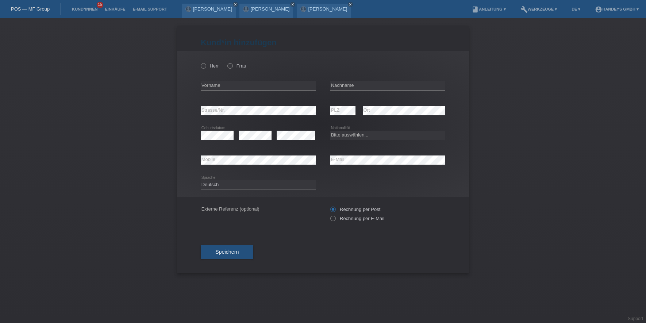 Image resolution: width=646 pixels, height=323 pixels. Describe the element at coordinates (539, 9) in the screenshot. I see `a: buildWerkzeuge ▾` at that location.